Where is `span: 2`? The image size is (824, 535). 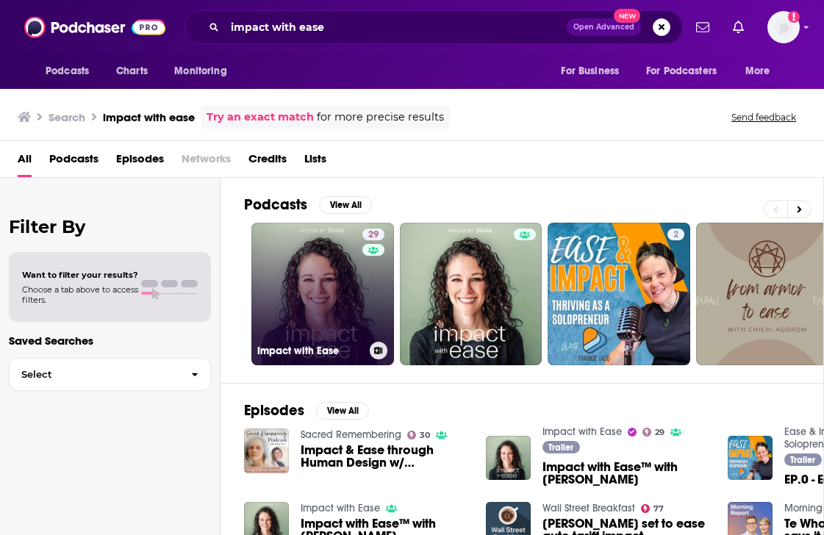
span: 2 is located at coordinates (676, 235).